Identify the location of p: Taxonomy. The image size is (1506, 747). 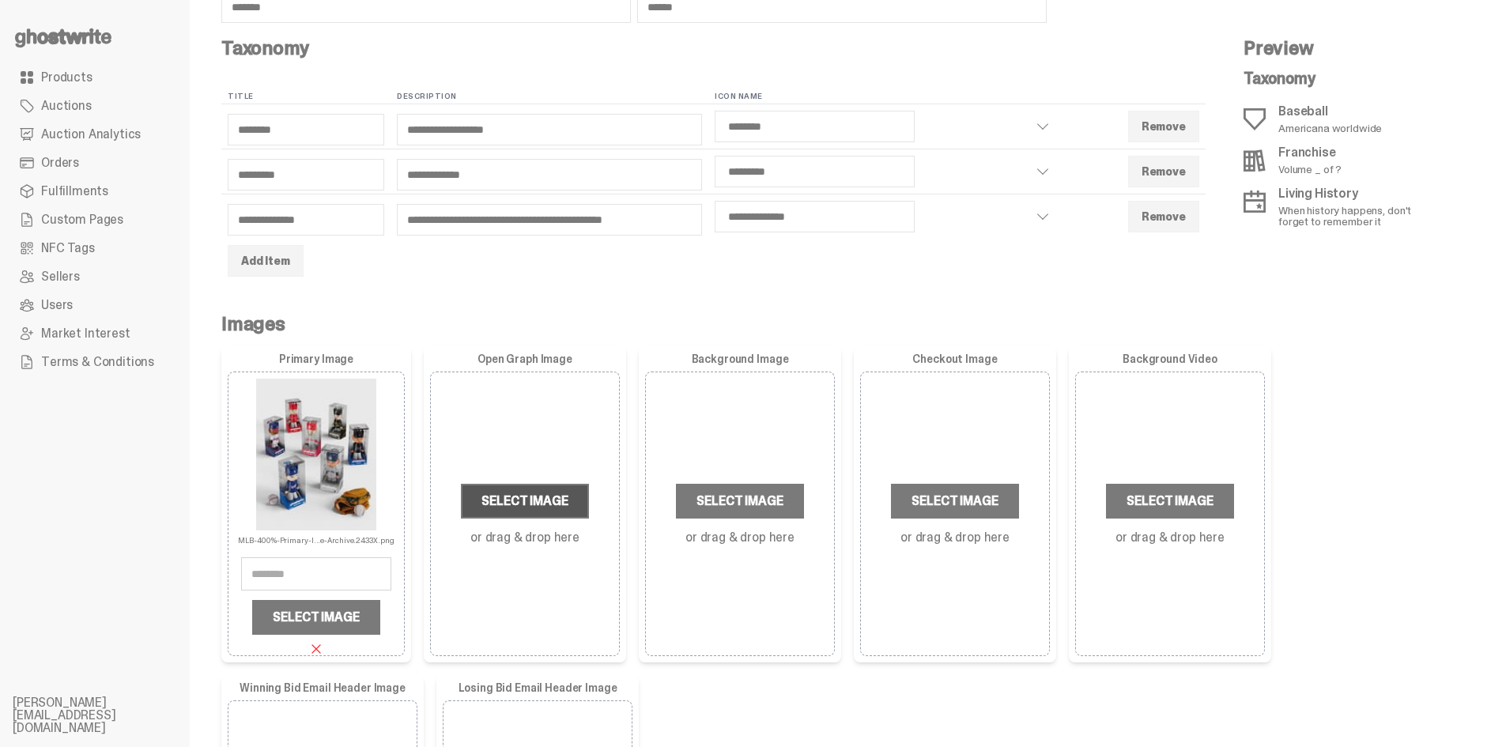
(1340, 78).